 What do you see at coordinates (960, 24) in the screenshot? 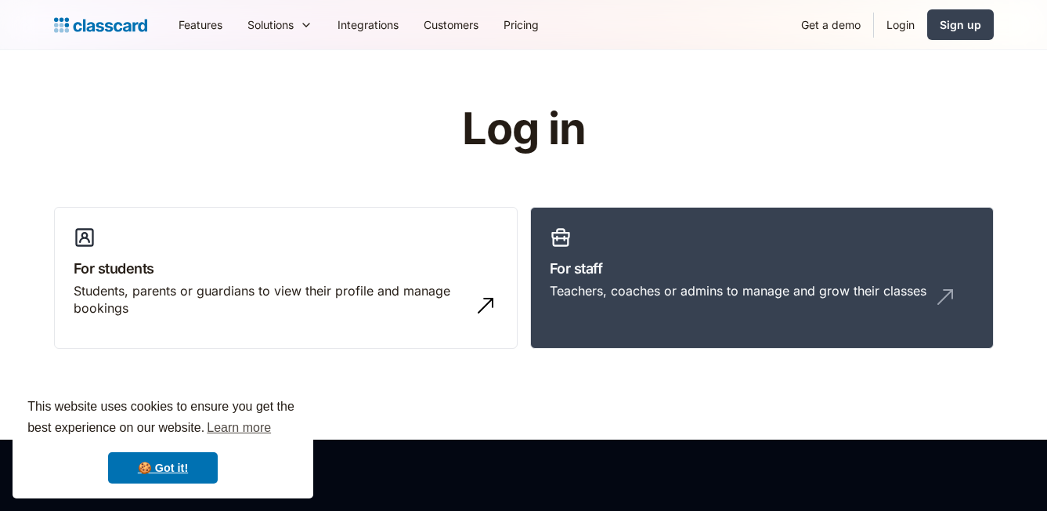
I see `div: Sign up` at bounding box center [960, 24].